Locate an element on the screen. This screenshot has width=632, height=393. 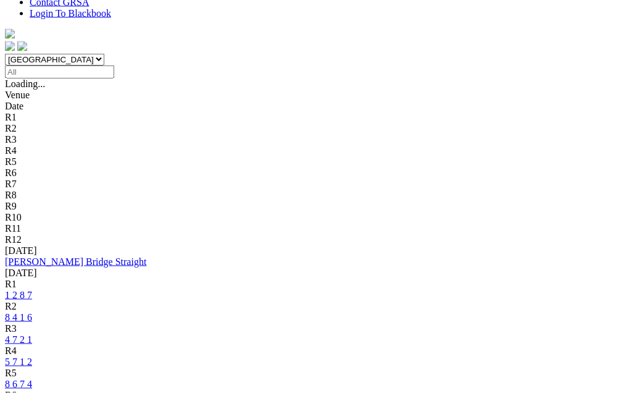
img: facebook.svg is located at coordinates (10, 46).